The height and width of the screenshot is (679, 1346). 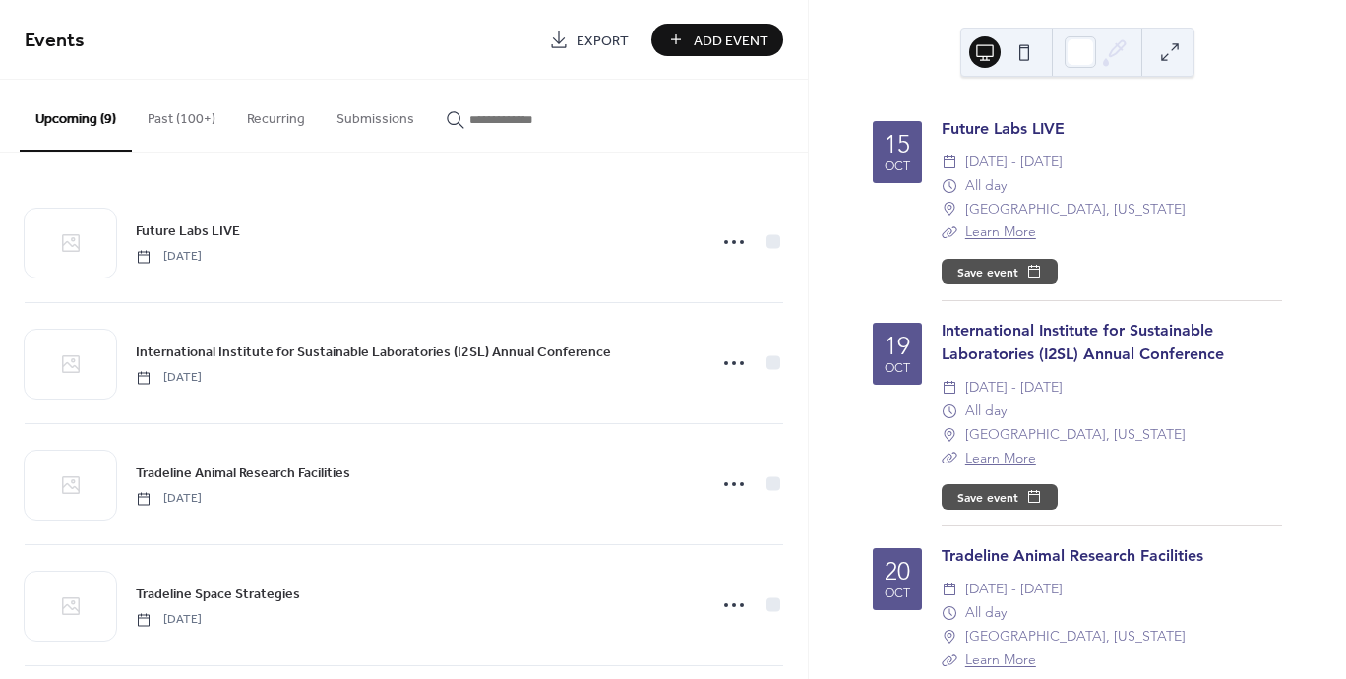 What do you see at coordinates (54, 40) in the screenshot?
I see `span: Events` at bounding box center [54, 40].